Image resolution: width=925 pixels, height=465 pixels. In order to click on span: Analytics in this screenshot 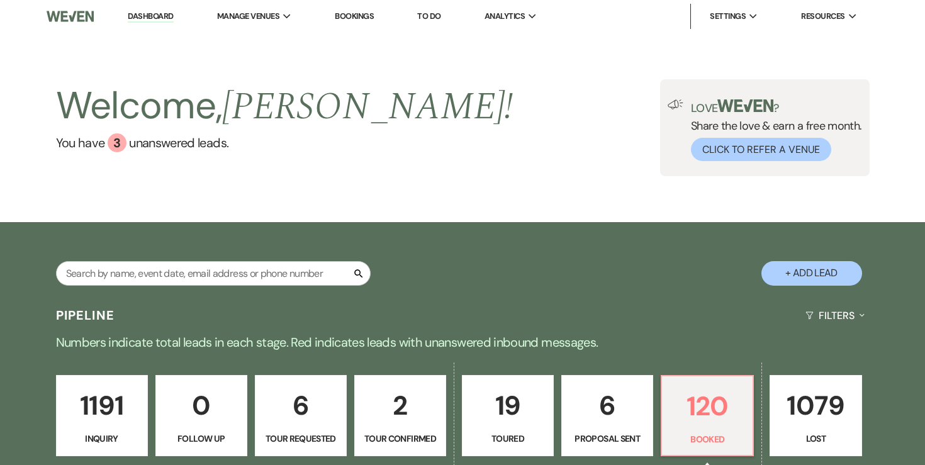, I will do `click(504, 16)`.